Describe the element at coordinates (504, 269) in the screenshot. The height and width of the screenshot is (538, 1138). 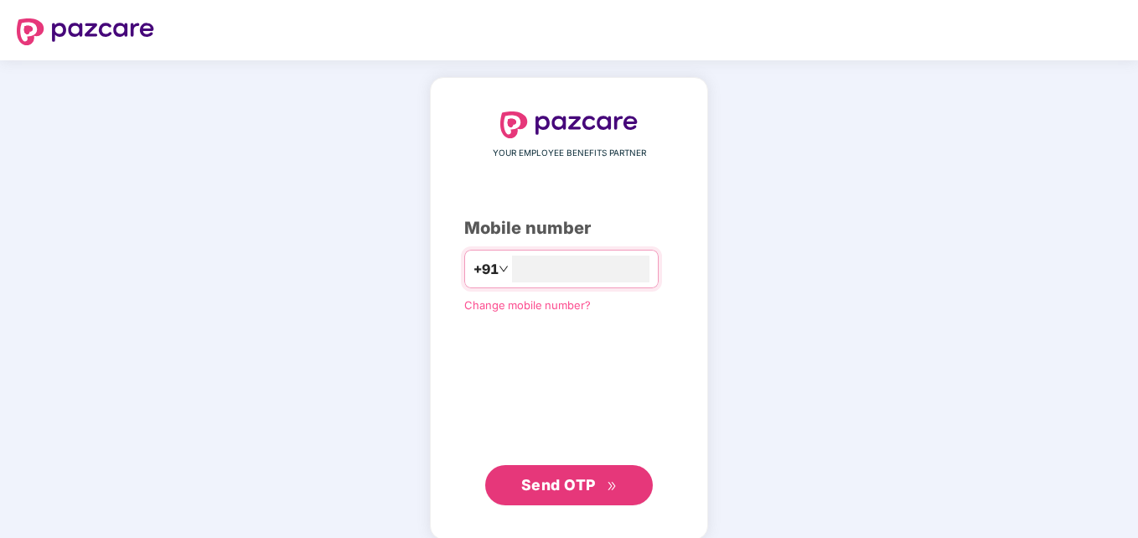
I see `span: down` at that location.